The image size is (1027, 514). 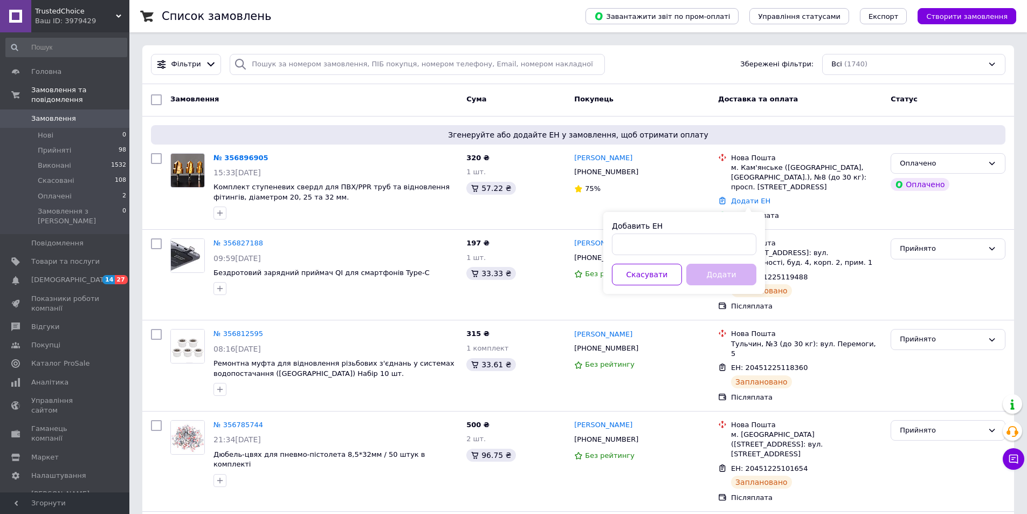 I want to click on span: Оплачені, so click(x=54, y=196).